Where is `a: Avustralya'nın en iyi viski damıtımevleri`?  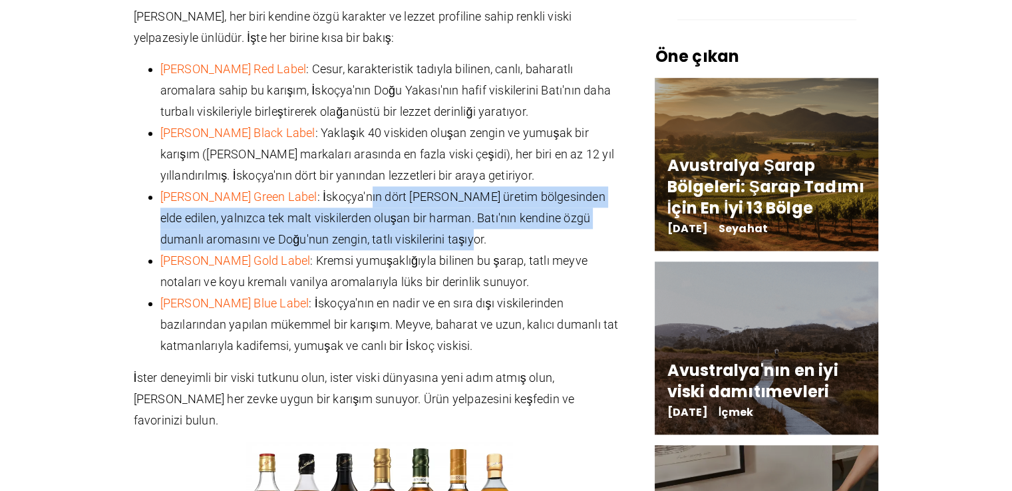 a: Avustralya'nın en iyi viski damıtımevleri is located at coordinates (752, 381).